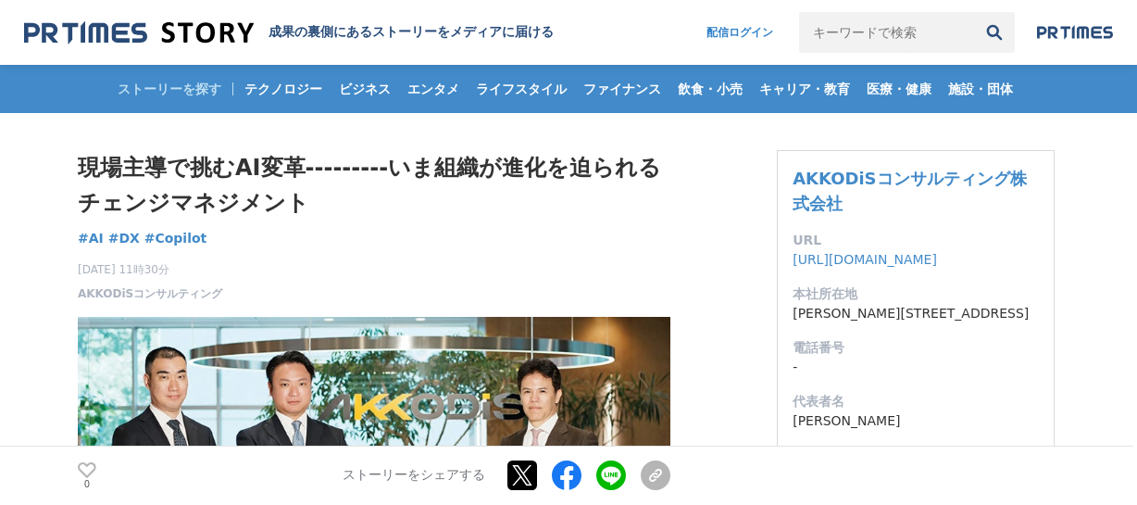 The width and height of the screenshot is (1137, 505). What do you see at coordinates (981, 89) in the screenshot?
I see `span: 施設・団体` at bounding box center [981, 89].